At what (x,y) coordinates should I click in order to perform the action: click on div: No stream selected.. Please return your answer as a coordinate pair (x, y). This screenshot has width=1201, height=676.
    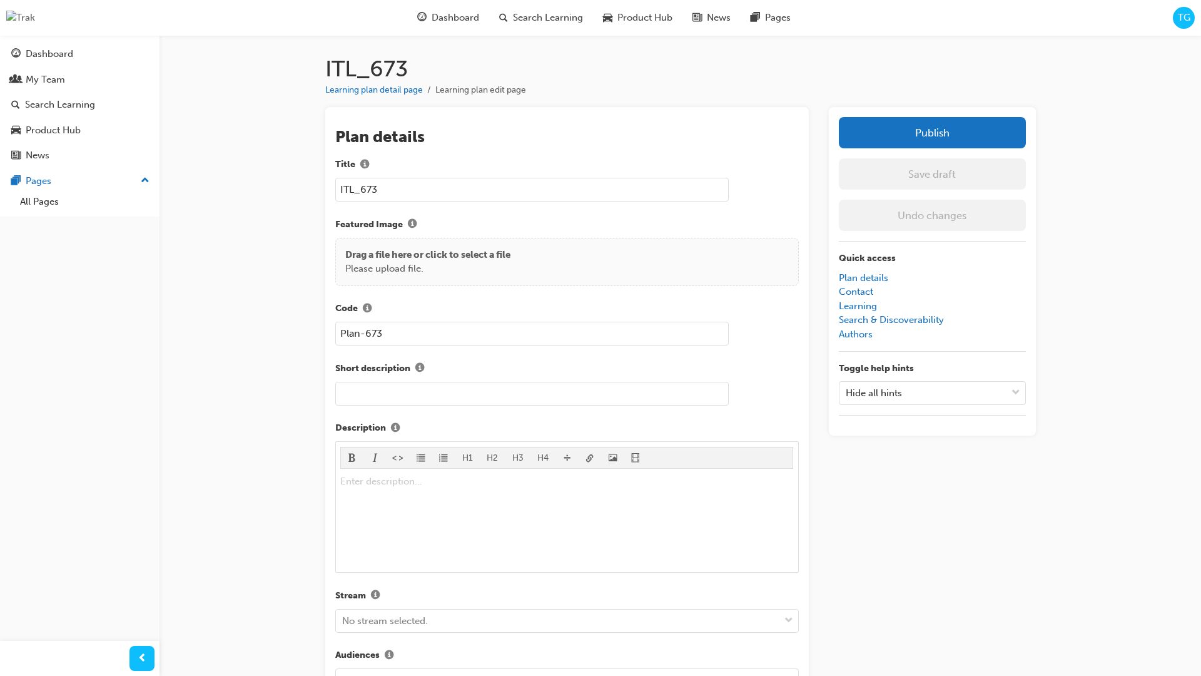
    Looking at the image, I should click on (385, 621).